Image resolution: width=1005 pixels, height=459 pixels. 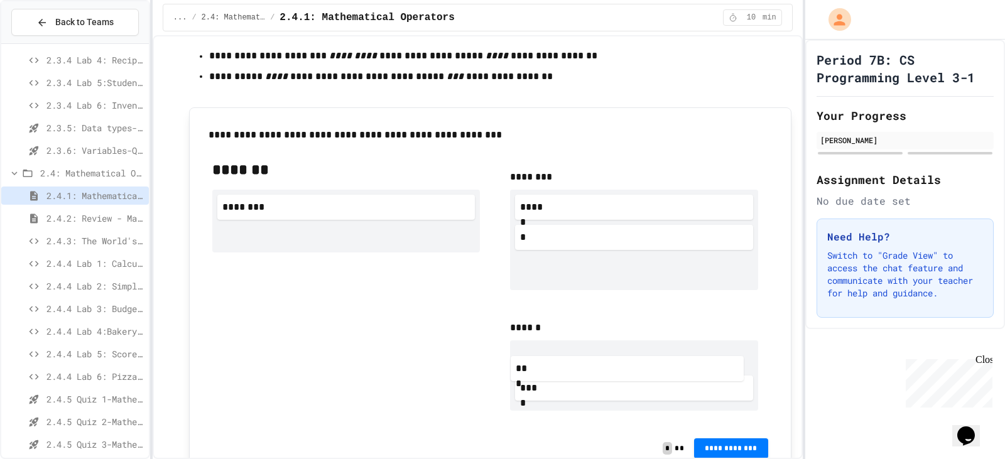 I want to click on span: 2.3.4 Lab 4: Recipe Calculator, so click(x=95, y=60).